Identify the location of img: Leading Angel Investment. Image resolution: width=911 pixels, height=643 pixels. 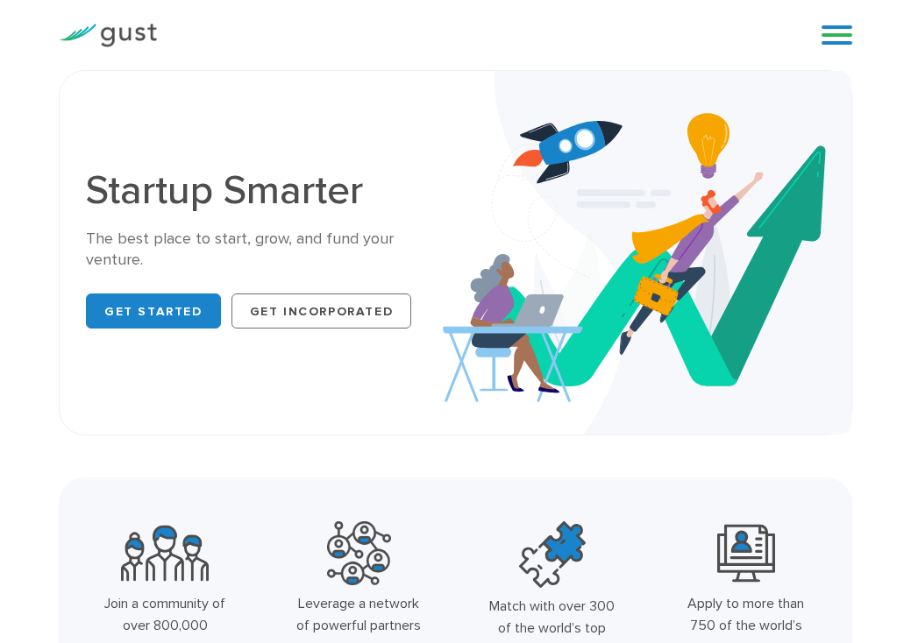
(746, 553).